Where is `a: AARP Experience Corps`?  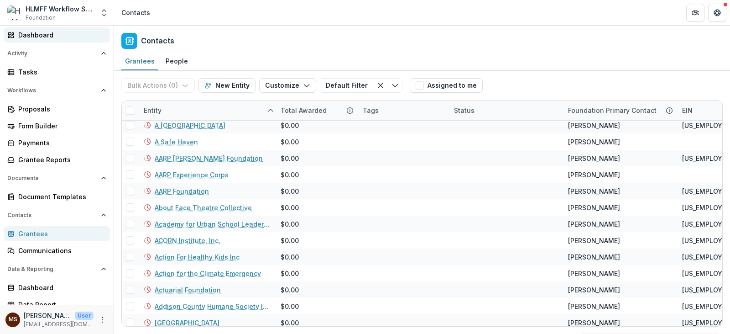 a: AARP Experience Corps is located at coordinates (192, 174).